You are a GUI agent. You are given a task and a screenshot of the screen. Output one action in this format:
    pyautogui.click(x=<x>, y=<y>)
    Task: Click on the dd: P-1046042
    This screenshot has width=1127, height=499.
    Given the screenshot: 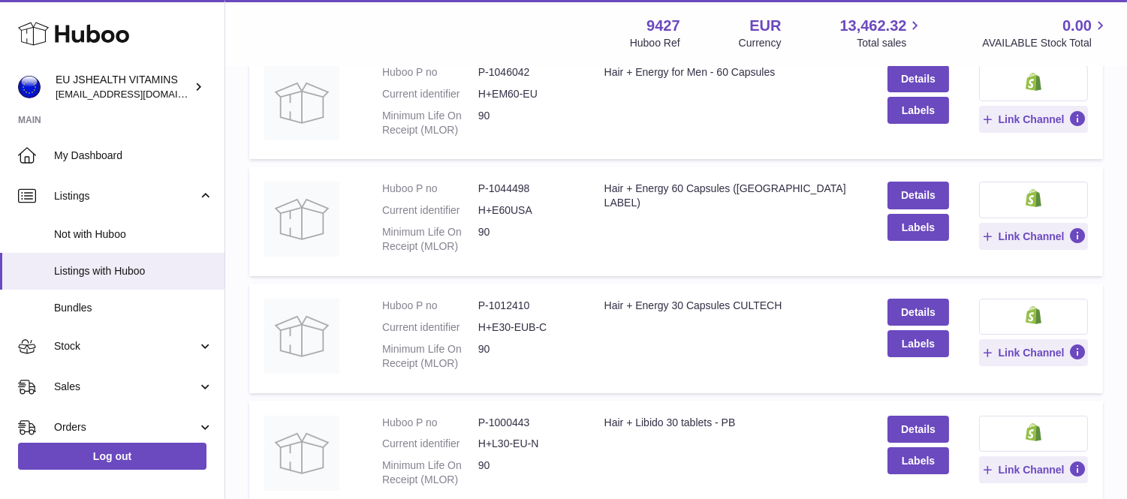 What is the action you would take?
    pyautogui.click(x=526, y=72)
    